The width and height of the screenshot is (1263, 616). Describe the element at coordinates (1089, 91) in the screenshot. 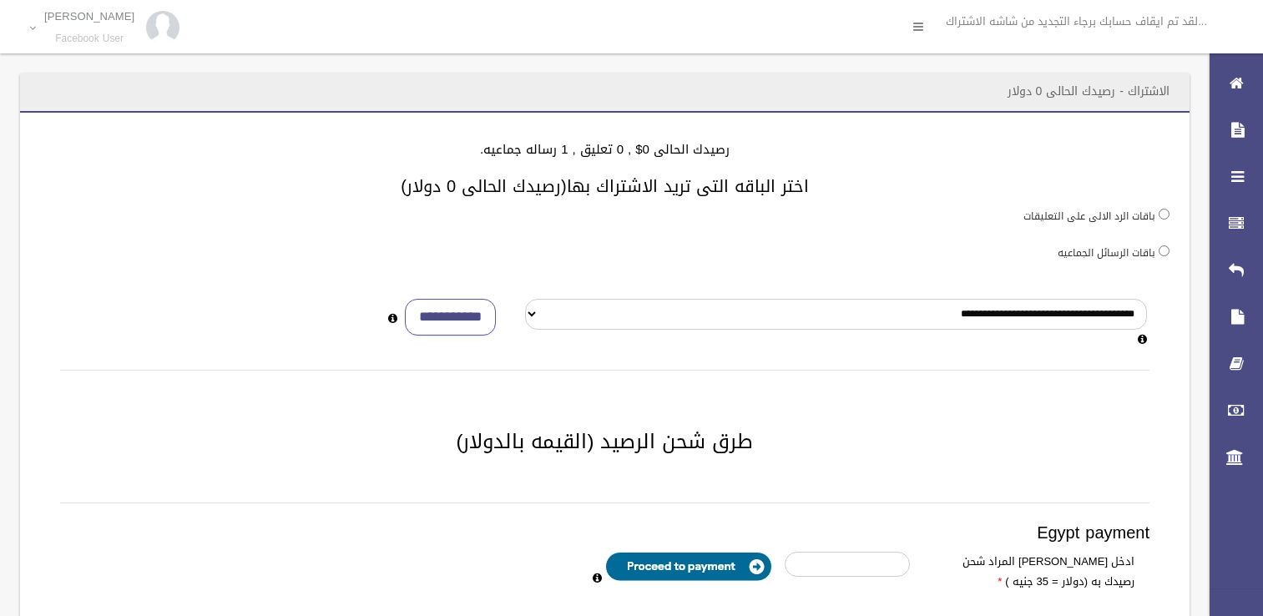

I see `header: الاشتراك - رصيدك الحالى 0 دولار` at that location.